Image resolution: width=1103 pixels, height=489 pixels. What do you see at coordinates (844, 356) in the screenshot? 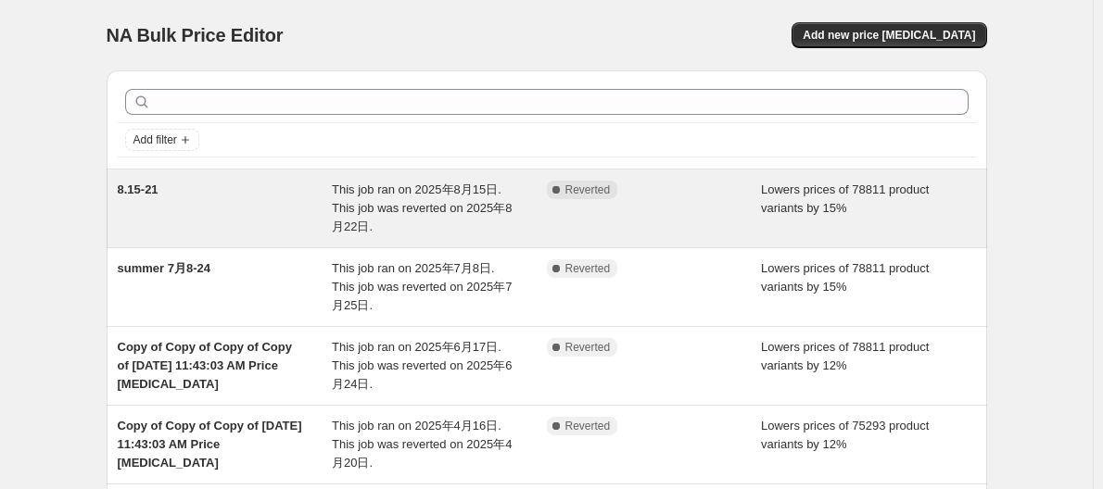
I see `span: Lowers prices of 78811 product variants by 12%` at bounding box center [844, 356].